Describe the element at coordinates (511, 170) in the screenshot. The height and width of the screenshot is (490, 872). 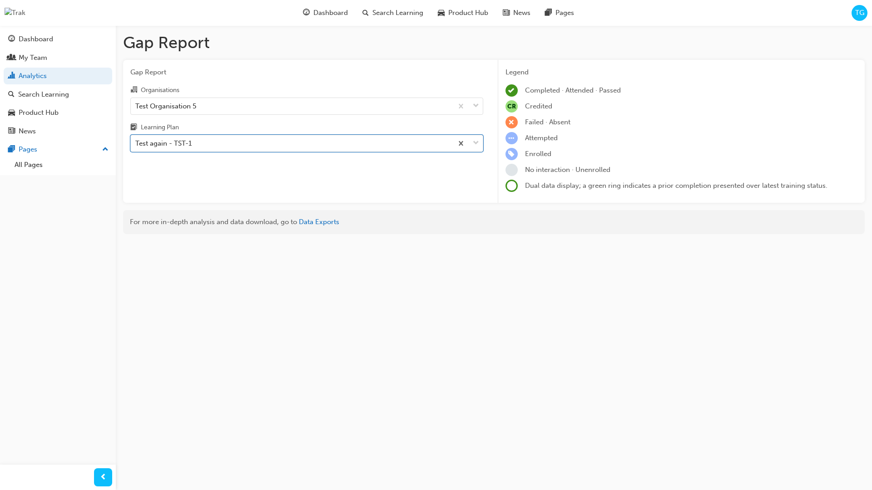
I see `span: learningRecordVerb_NONE-icon` at that location.